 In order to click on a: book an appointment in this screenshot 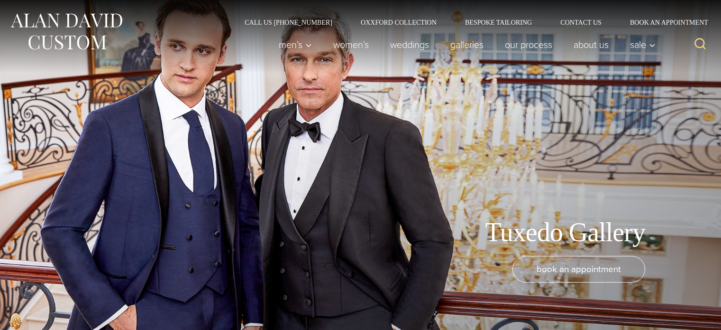, I will do `click(579, 269)`.